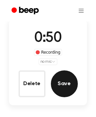 The height and width of the screenshot is (117, 96). What do you see at coordinates (81, 11) in the screenshot?
I see `button: Open menu` at bounding box center [81, 11].